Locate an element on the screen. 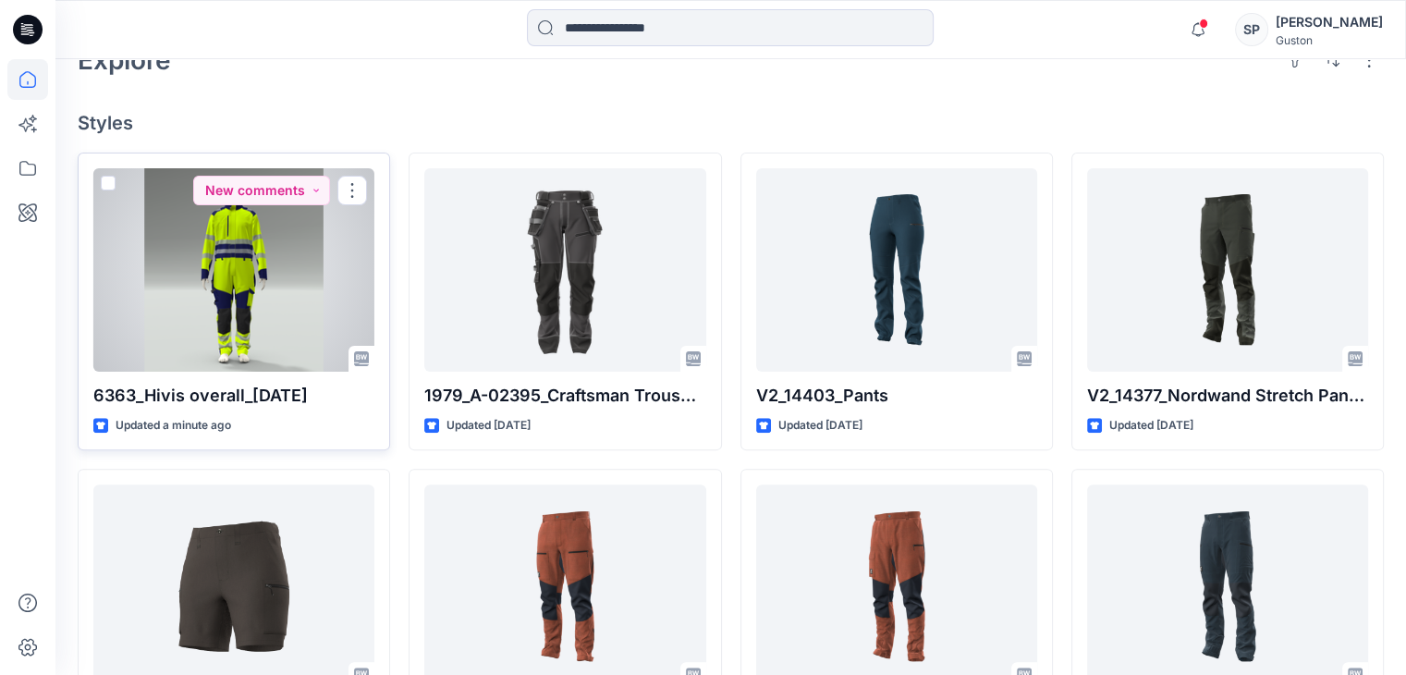 The image size is (1406, 675). h4: Styles is located at coordinates (730, 123).